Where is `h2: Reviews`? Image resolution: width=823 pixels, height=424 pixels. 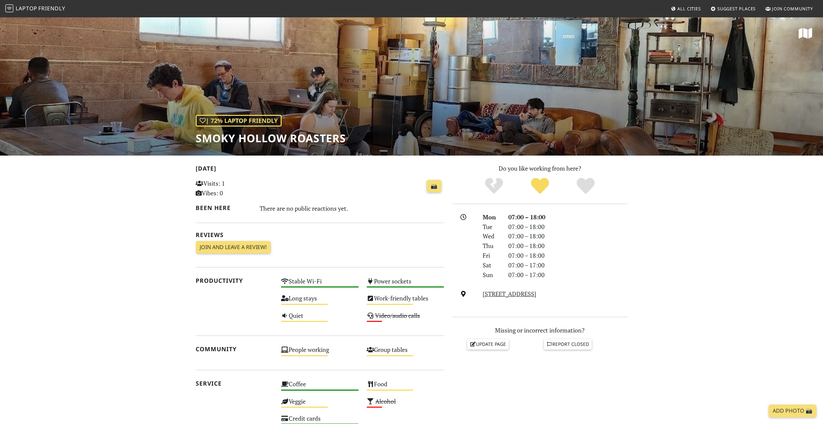 h2: Reviews is located at coordinates (320, 234).